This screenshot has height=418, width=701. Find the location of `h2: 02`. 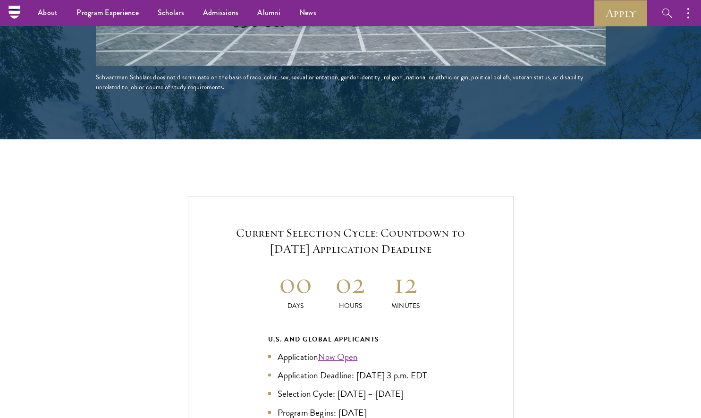

h2: 02 is located at coordinates (350, 283).